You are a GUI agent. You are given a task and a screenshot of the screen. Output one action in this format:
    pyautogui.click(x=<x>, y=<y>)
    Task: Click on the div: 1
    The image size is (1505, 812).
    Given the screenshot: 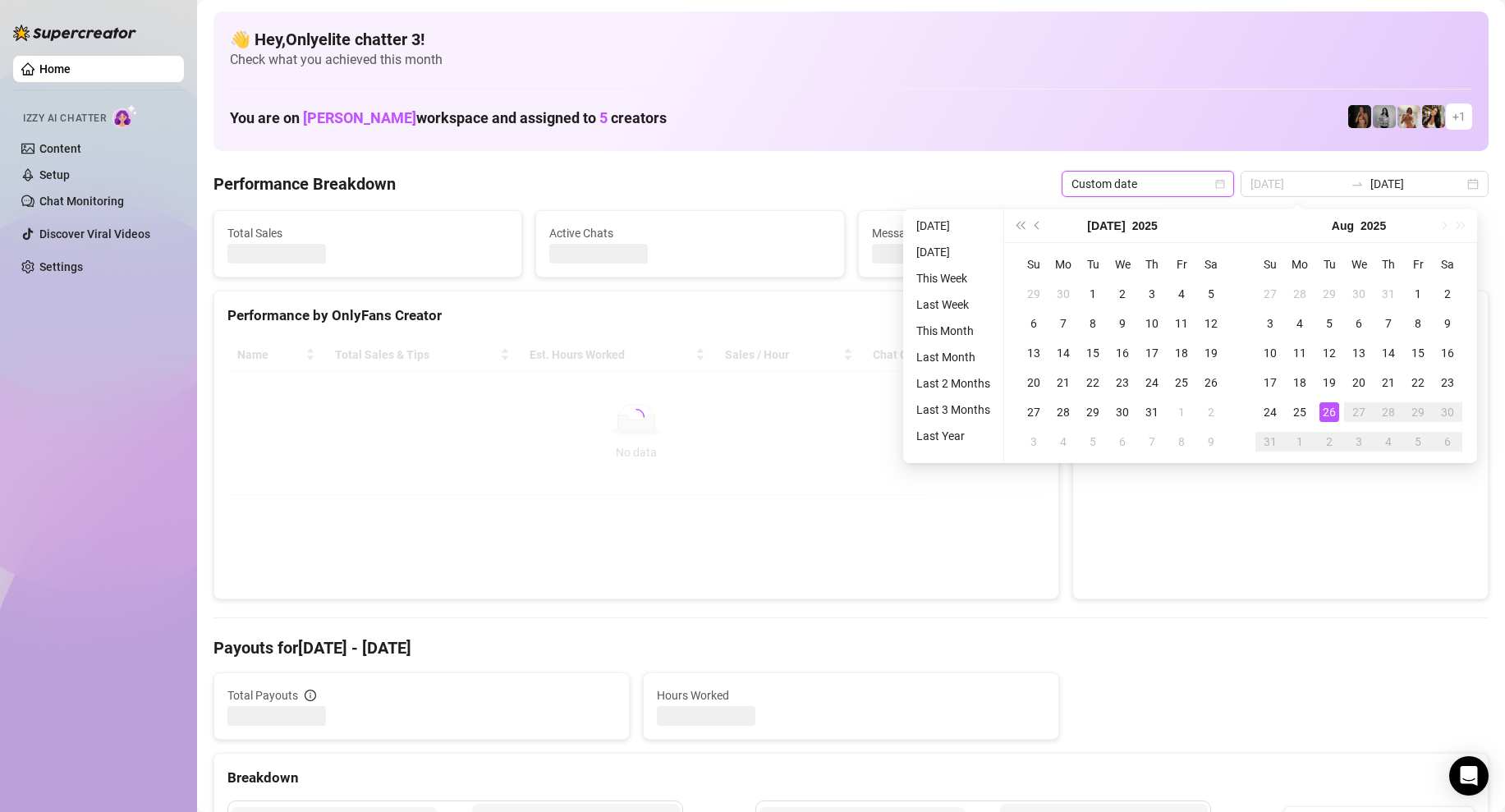 What is the action you would take?
    pyautogui.click(x=1093, y=294)
    